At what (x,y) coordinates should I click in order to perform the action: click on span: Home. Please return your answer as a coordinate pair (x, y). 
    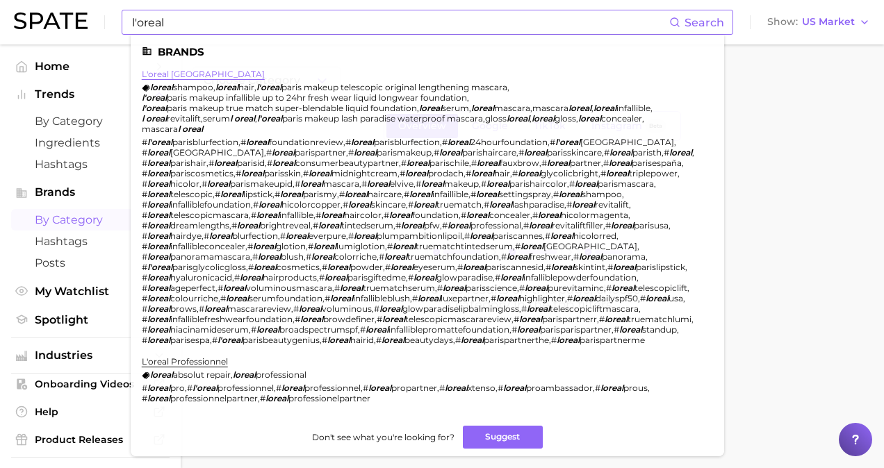
    Looking at the image, I should click on (90, 66).